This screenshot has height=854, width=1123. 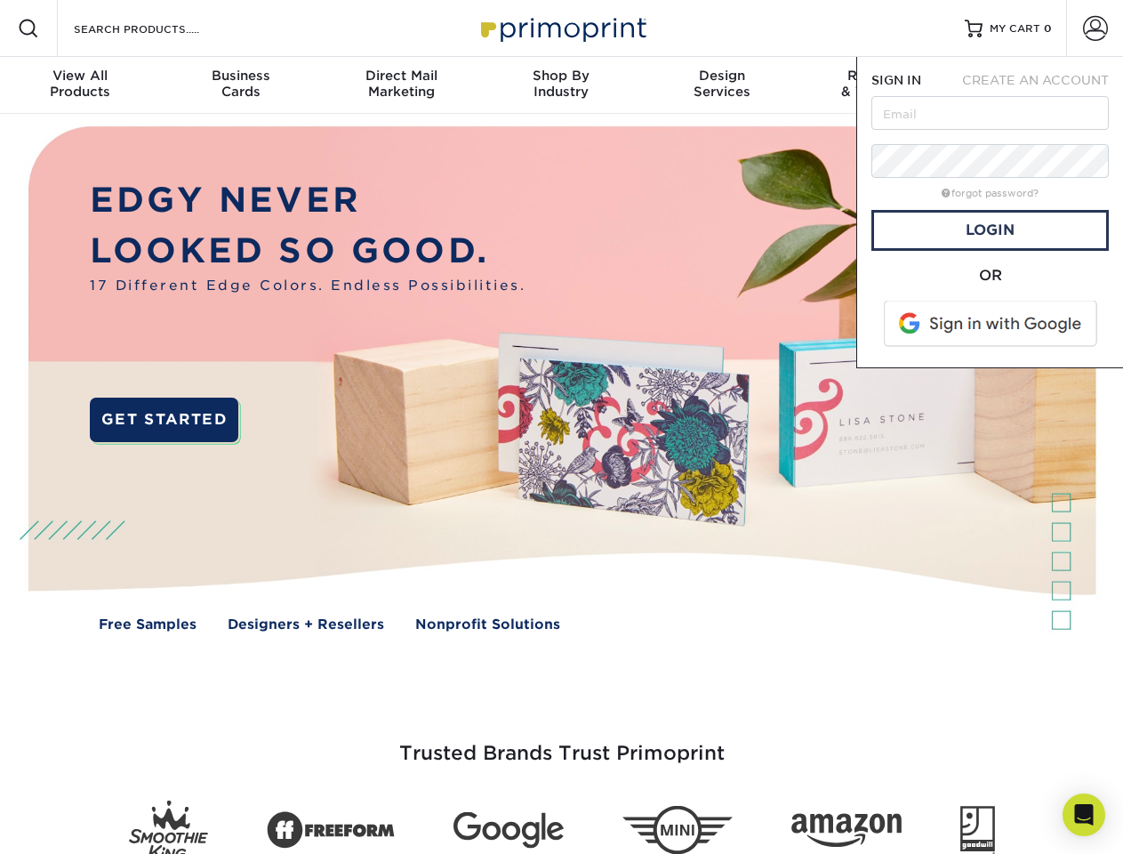 I want to click on a: Free Samples, so click(x=148, y=624).